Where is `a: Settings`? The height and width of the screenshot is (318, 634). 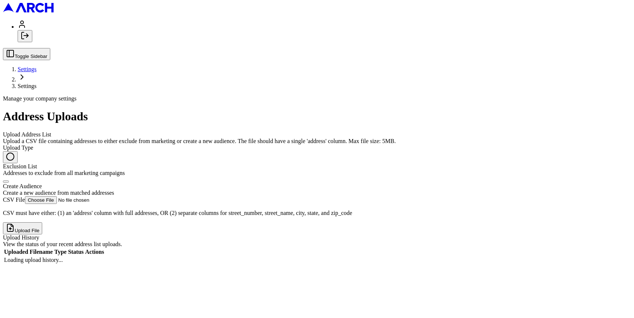 a: Settings is located at coordinates (27, 69).